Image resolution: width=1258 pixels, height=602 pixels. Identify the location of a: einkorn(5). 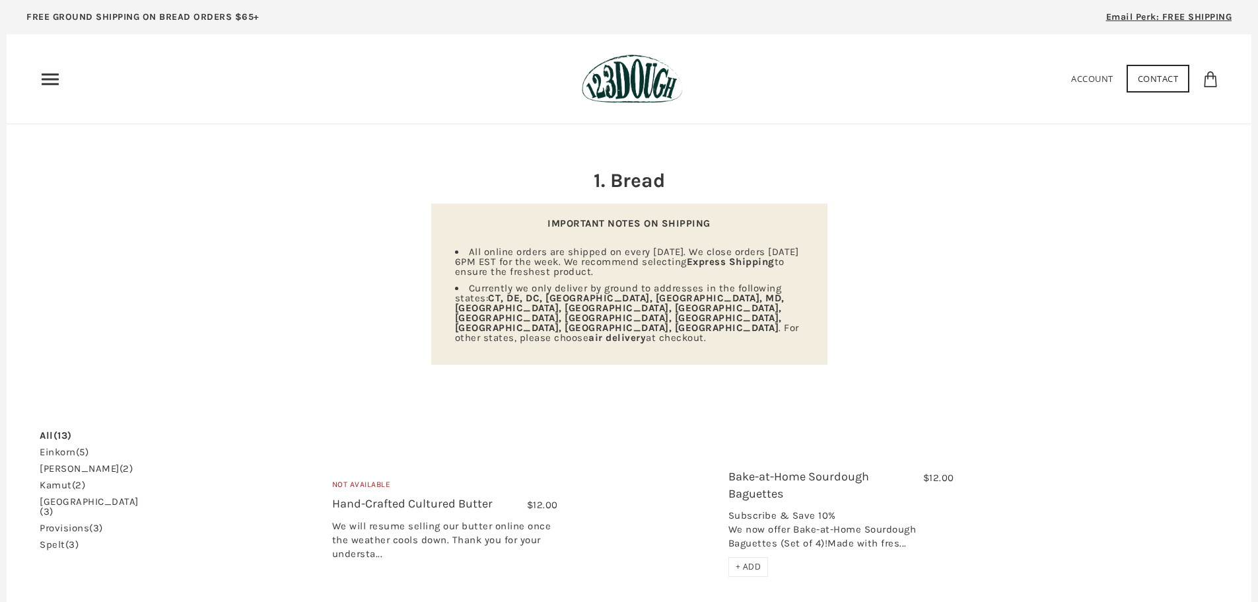
(64, 452).